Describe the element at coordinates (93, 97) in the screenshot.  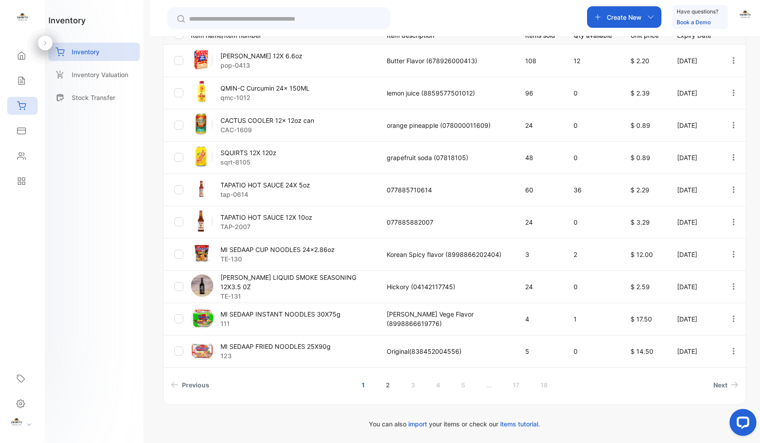
I see `p: Stock Transfer` at that location.